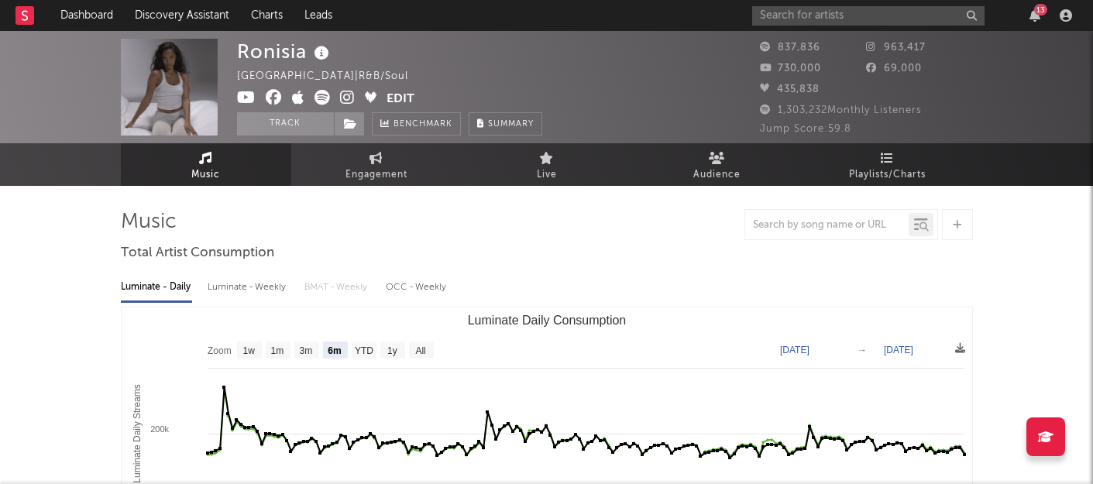 This screenshot has height=484, width=1093. Describe the element at coordinates (400, 99) in the screenshot. I see `button: Edit` at that location.